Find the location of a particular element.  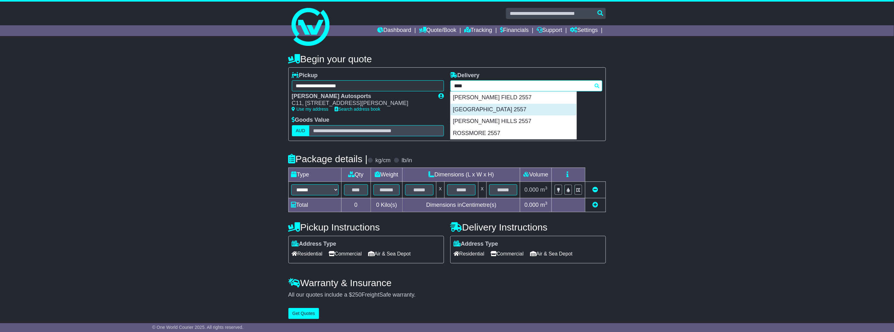

typeahead: Please provide city is located at coordinates (526, 86).